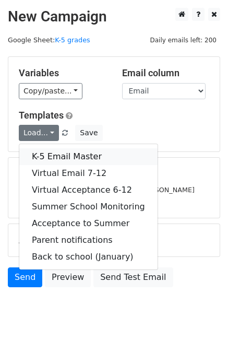 The image size is (228, 352). What do you see at coordinates (51, 91) in the screenshot?
I see `a: Copy/paste...` at bounding box center [51, 91].